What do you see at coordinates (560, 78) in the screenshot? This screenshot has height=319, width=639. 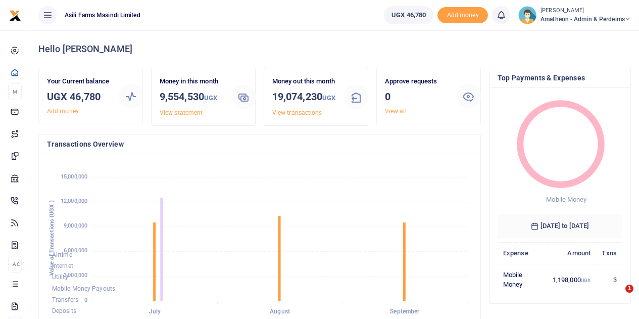 I see `h4: Top Payments & Expenses` at bounding box center [560, 78].